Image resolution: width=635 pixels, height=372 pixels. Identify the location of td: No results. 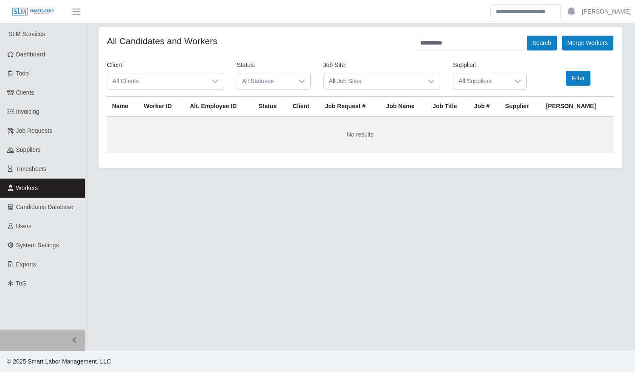
(360, 135).